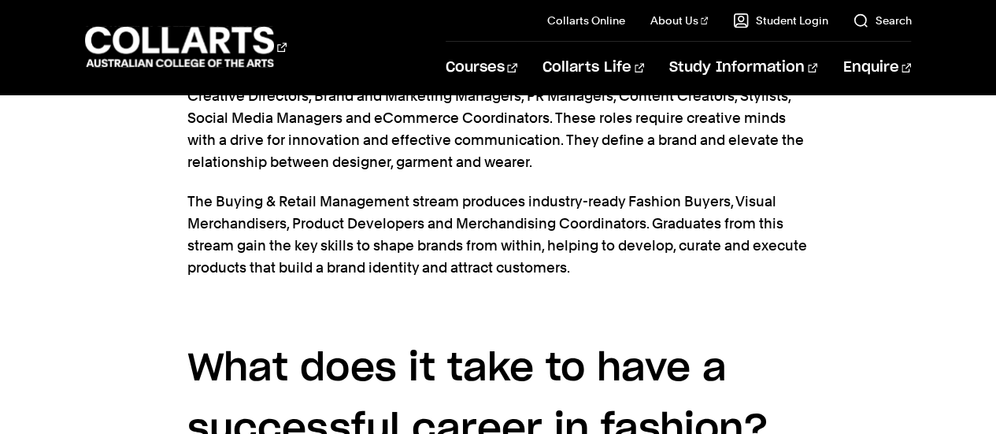  I want to click on p: Graduates from the Branding & Communications stream are uniquely suited to becoming Creative Dire..., so click(498, 118).